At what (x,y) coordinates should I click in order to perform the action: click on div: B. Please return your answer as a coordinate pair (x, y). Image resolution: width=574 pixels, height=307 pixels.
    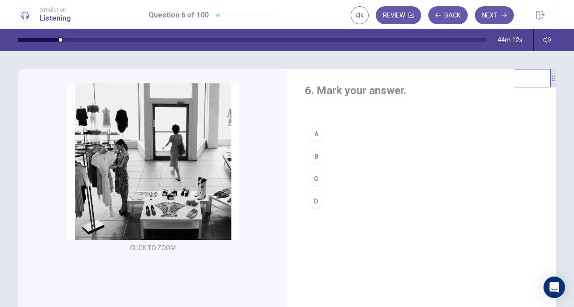
    Looking at the image, I should click on (316, 157).